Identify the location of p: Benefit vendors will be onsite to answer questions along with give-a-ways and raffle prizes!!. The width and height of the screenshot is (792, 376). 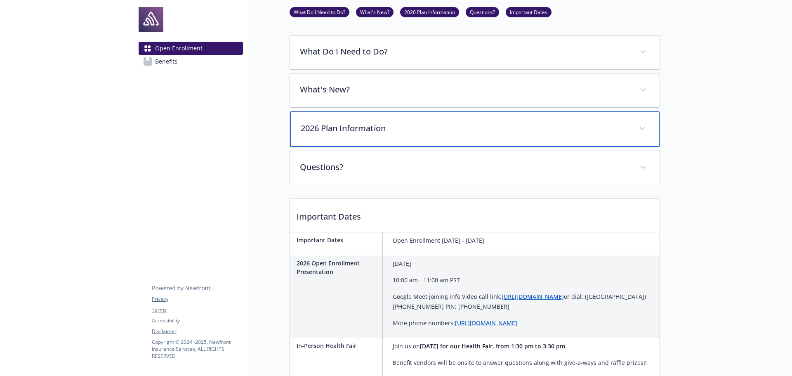
(519, 362).